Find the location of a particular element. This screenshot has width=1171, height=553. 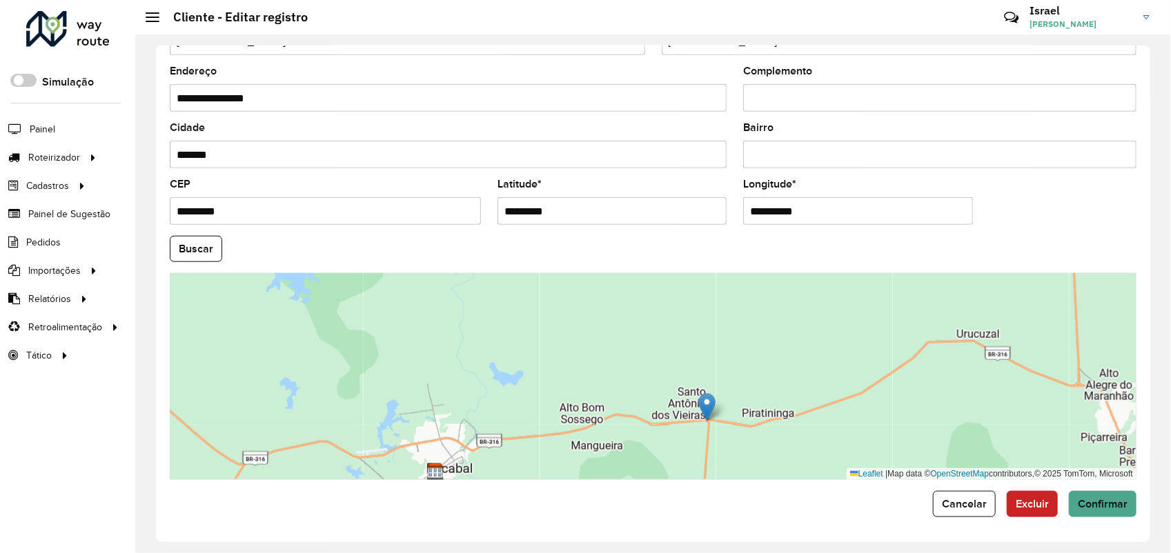

span: Painel is located at coordinates (42, 129).